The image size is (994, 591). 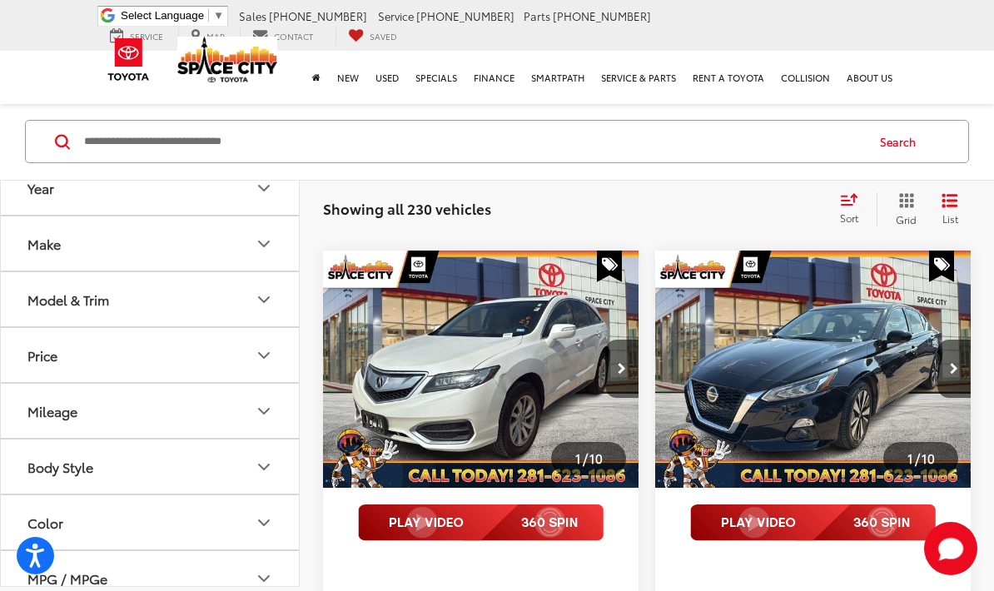 What do you see at coordinates (128, 59) in the screenshot?
I see `img: Toyota` at bounding box center [128, 59].